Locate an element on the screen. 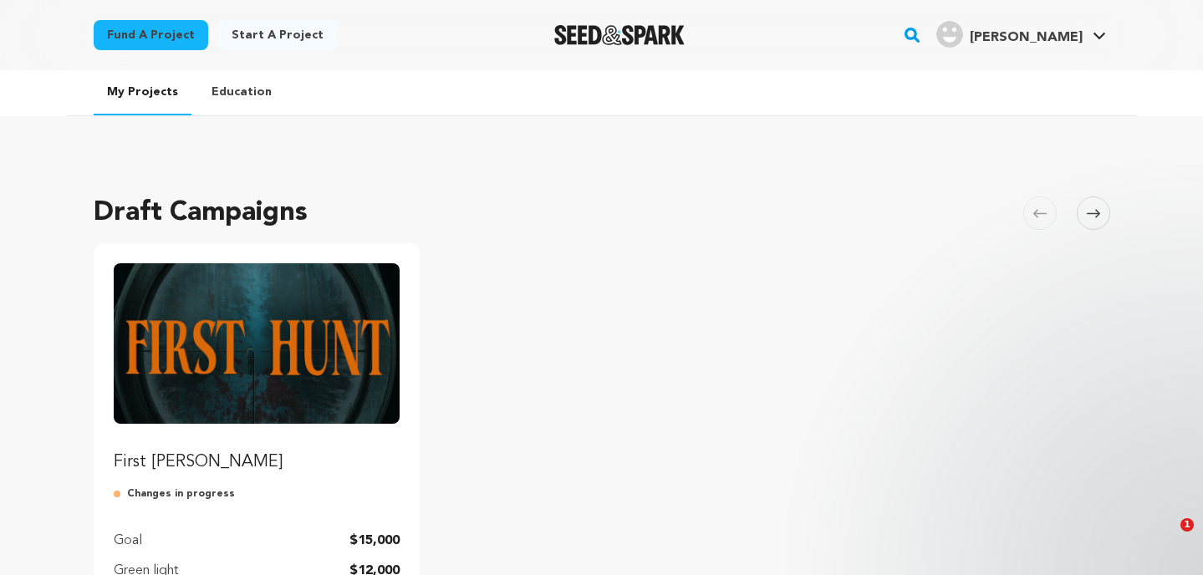  span: 1 is located at coordinates (1187, 525).